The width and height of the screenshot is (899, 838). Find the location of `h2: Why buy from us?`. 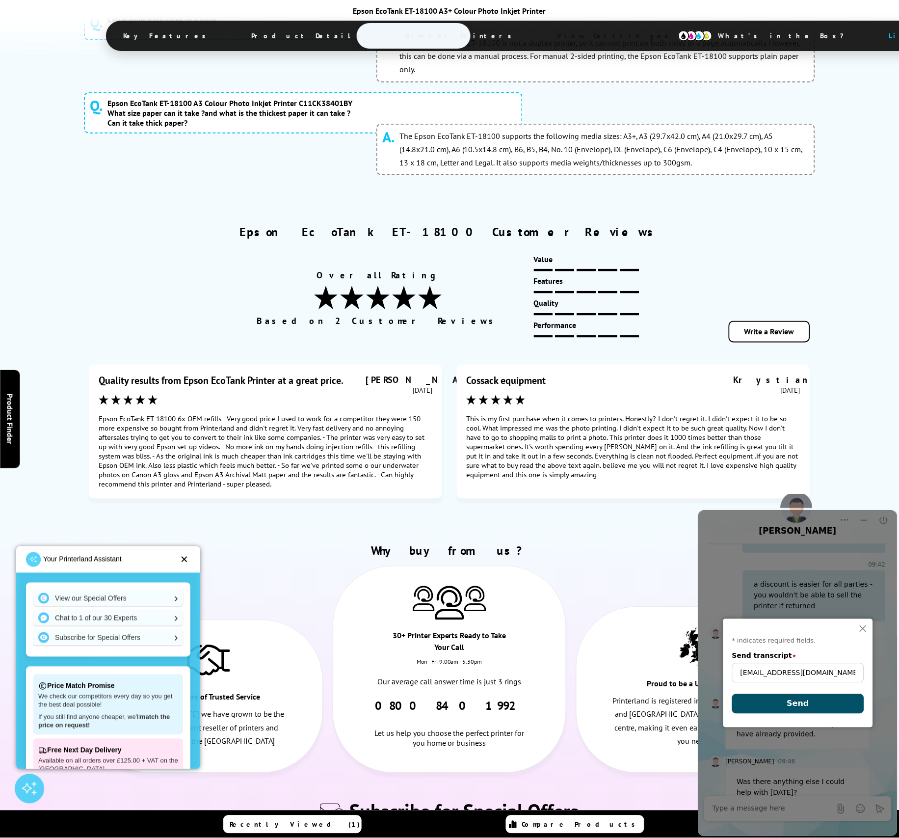

h2: Why buy from us? is located at coordinates (450, 551).